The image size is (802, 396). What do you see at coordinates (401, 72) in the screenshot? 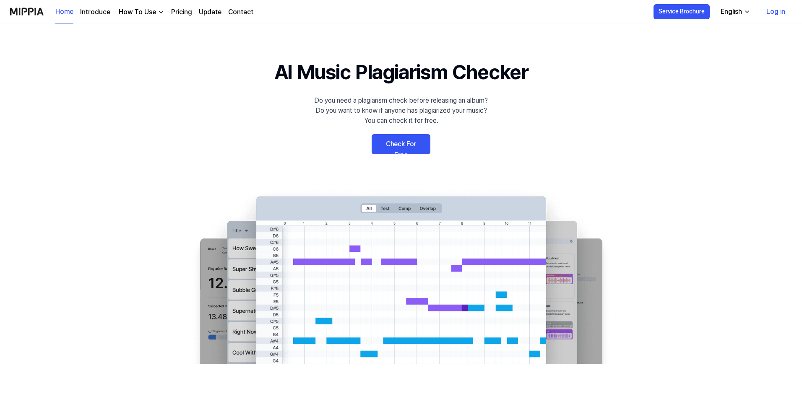
I see `h1: AI Music Plagiarism Checker` at bounding box center [401, 72].